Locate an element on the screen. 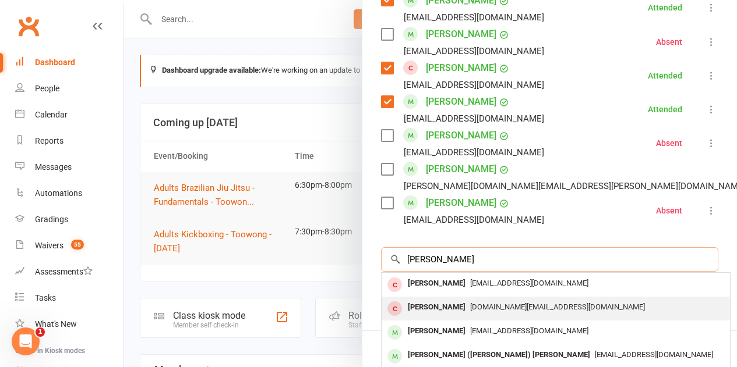 Image resolution: width=737 pixels, height=367 pixels. a: Gradings is located at coordinates (69, 220).